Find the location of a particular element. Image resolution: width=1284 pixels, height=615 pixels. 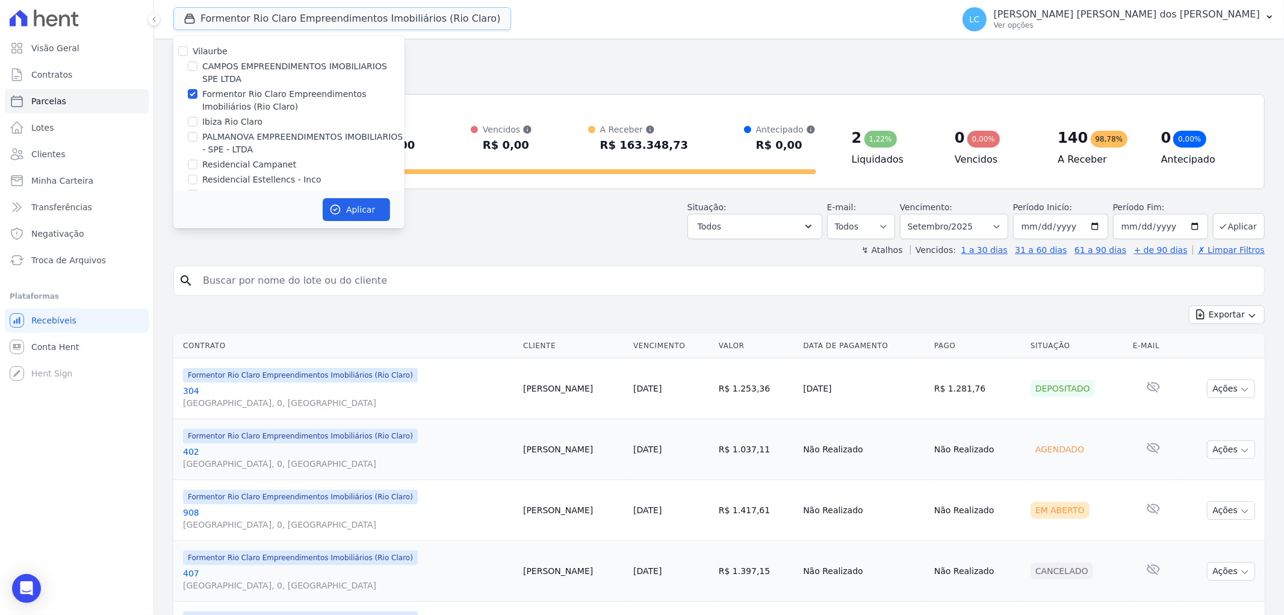

label: ↯ Atalhos is located at coordinates (882, 250).